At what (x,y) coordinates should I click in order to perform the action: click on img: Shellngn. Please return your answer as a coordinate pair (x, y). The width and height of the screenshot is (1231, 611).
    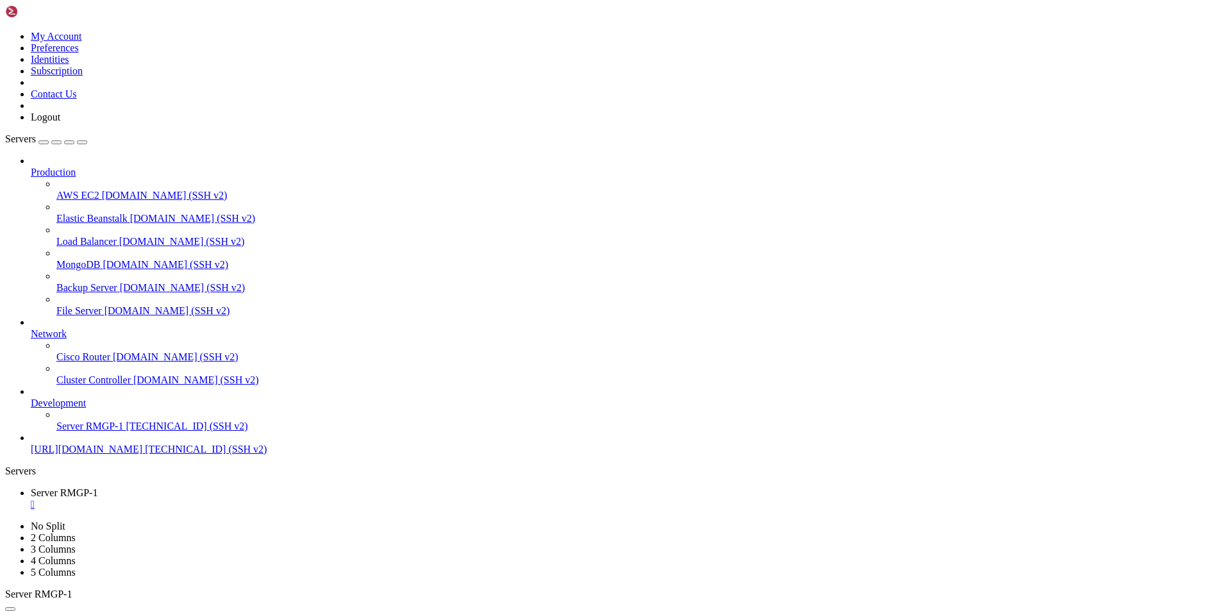
    Looking at the image, I should click on (42, 12).